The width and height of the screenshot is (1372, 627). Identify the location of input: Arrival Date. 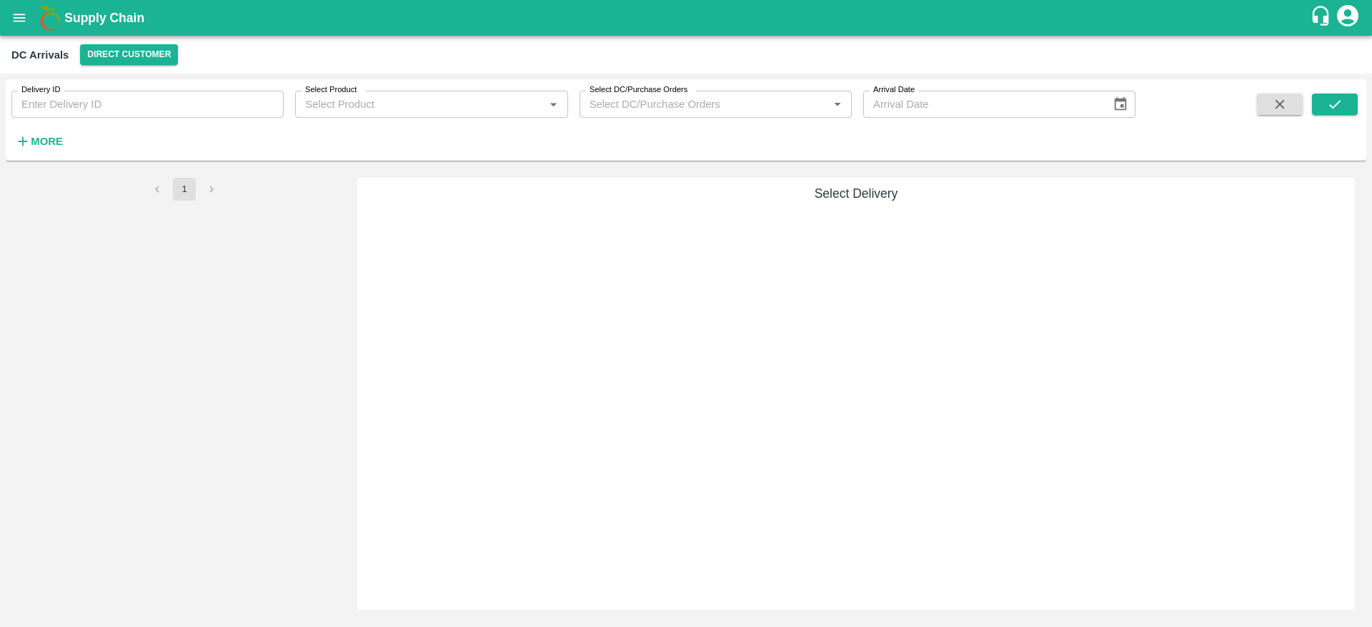
(982, 104).